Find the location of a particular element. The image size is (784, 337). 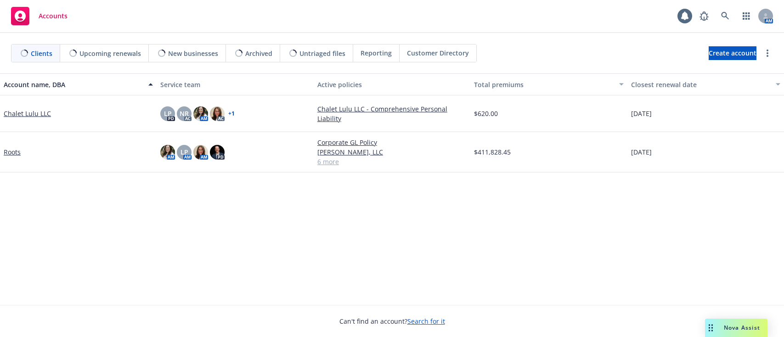

a: Switch app is located at coordinates (746, 16).